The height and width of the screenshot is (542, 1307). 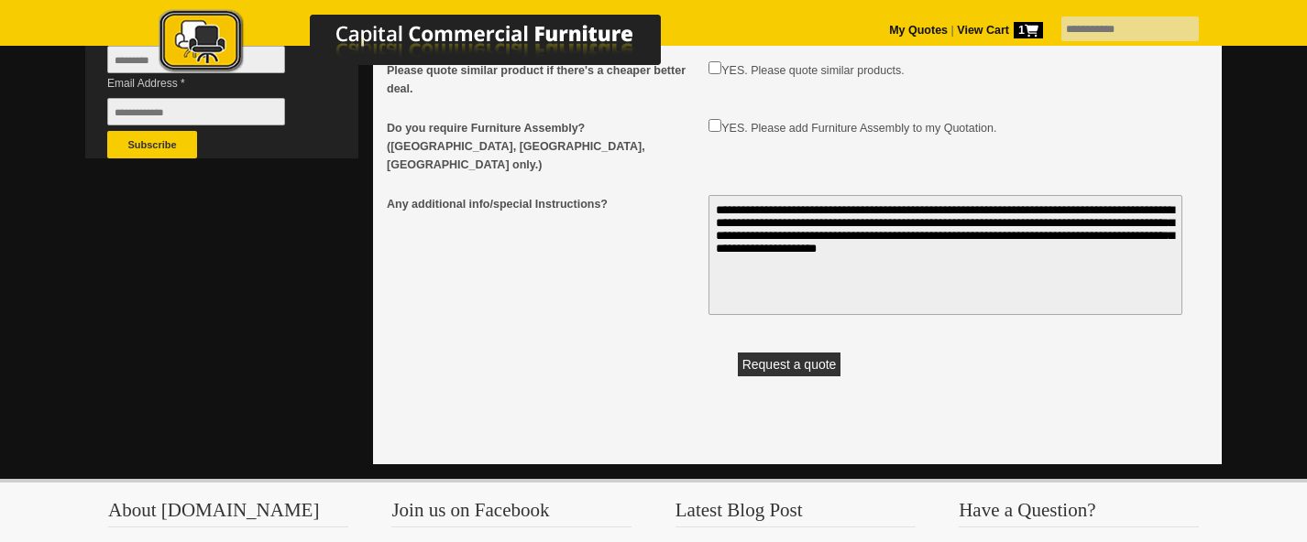 What do you see at coordinates (1078, 514) in the screenshot?
I see `h3: Have a Question?` at bounding box center [1078, 514].